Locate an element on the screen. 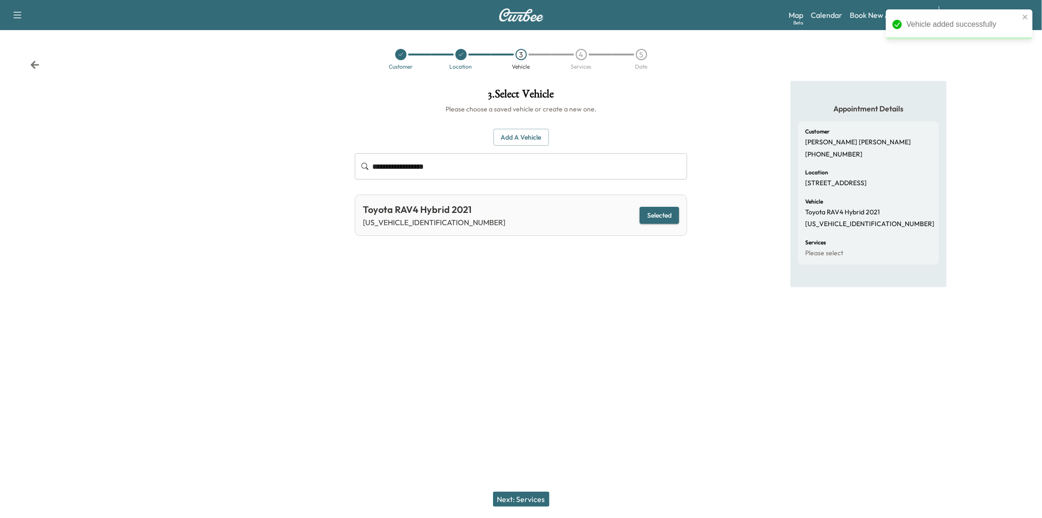  p: Please select is located at coordinates (824, 253).